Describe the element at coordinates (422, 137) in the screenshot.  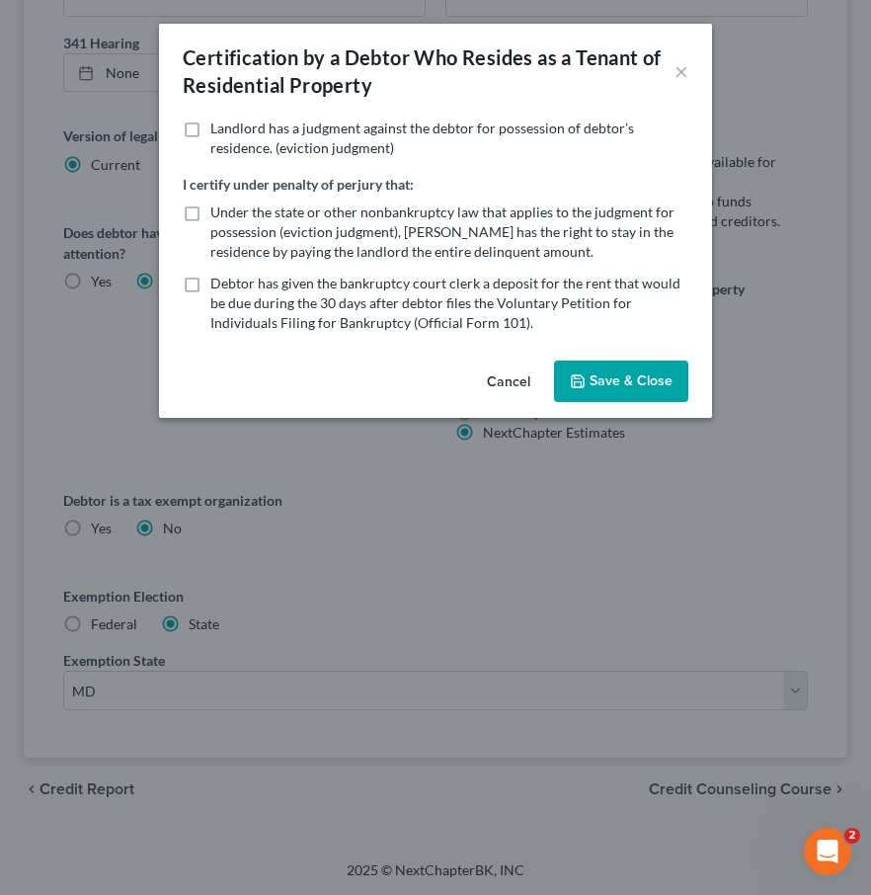
I see `span: Landlord has a judgment against the debtor for possession of debtor’s residence. (eviction judgment)` at that location.